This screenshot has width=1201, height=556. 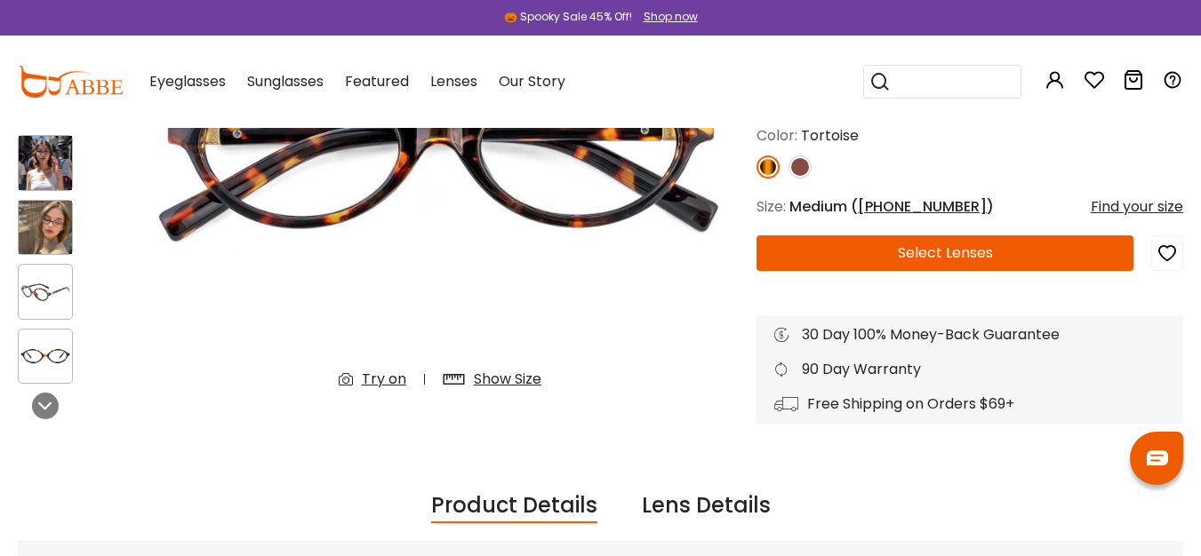 What do you see at coordinates (508, 380) in the screenshot?
I see `div: Show Size` at bounding box center [508, 380].